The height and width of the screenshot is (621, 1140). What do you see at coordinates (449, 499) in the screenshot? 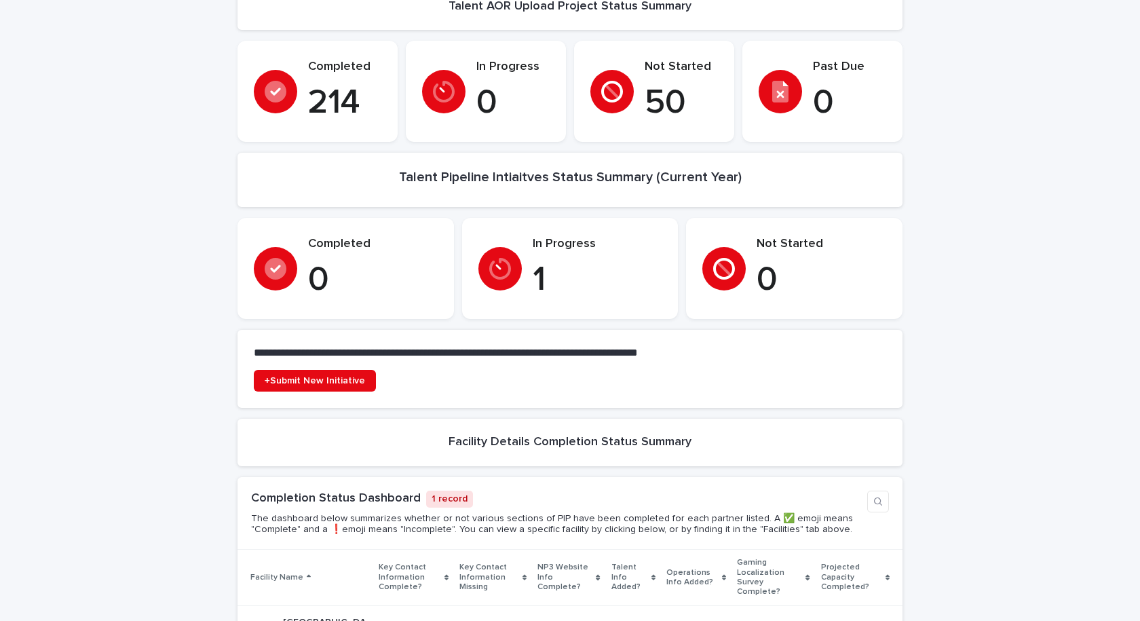
I see `p: 1 record` at bounding box center [449, 499].